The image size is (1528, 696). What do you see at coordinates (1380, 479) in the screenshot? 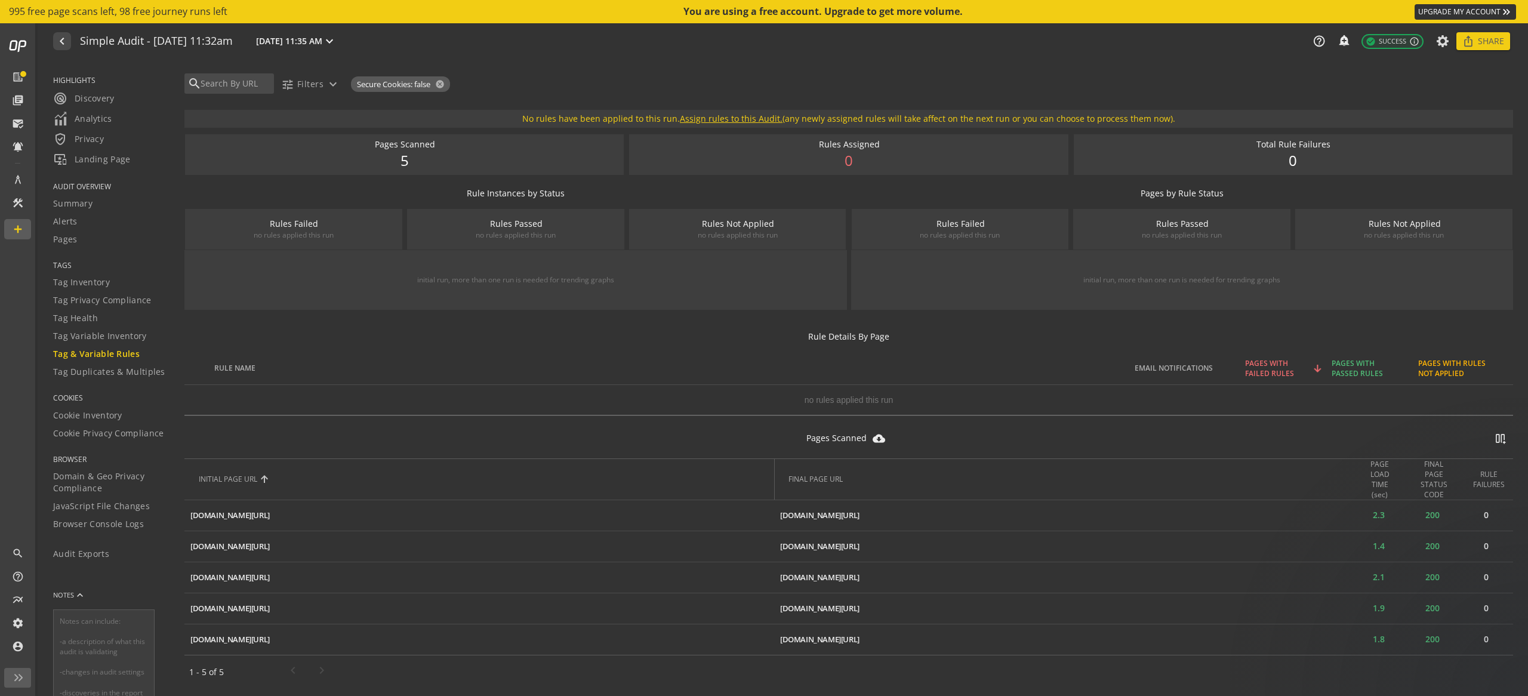
I see `span: PAGE LOAD TIME (sec)` at bounding box center [1380, 479].